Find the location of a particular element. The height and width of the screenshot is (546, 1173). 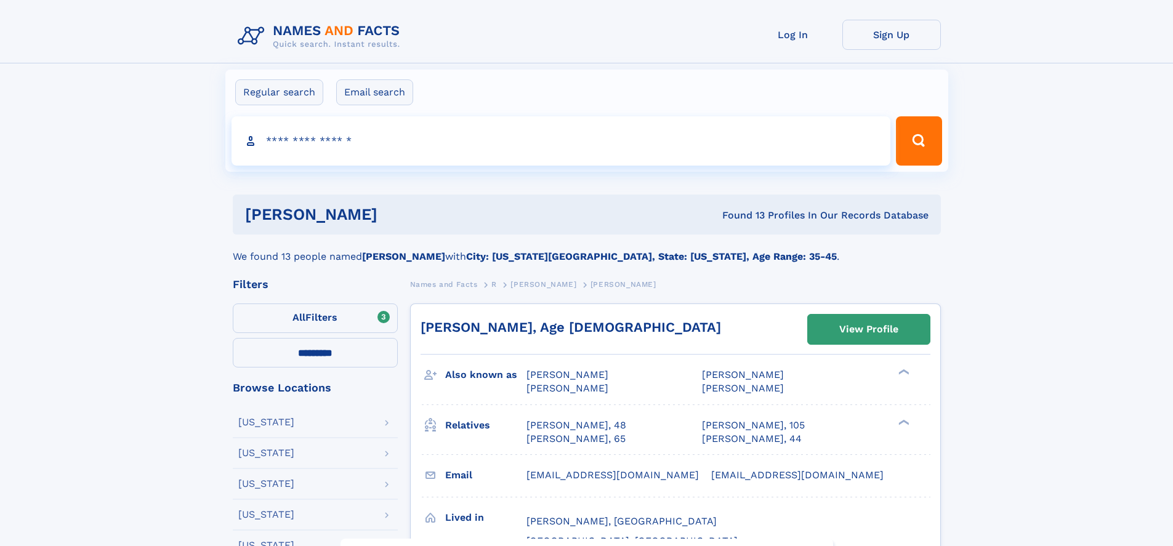

h3: Lived in is located at coordinates (486, 518).